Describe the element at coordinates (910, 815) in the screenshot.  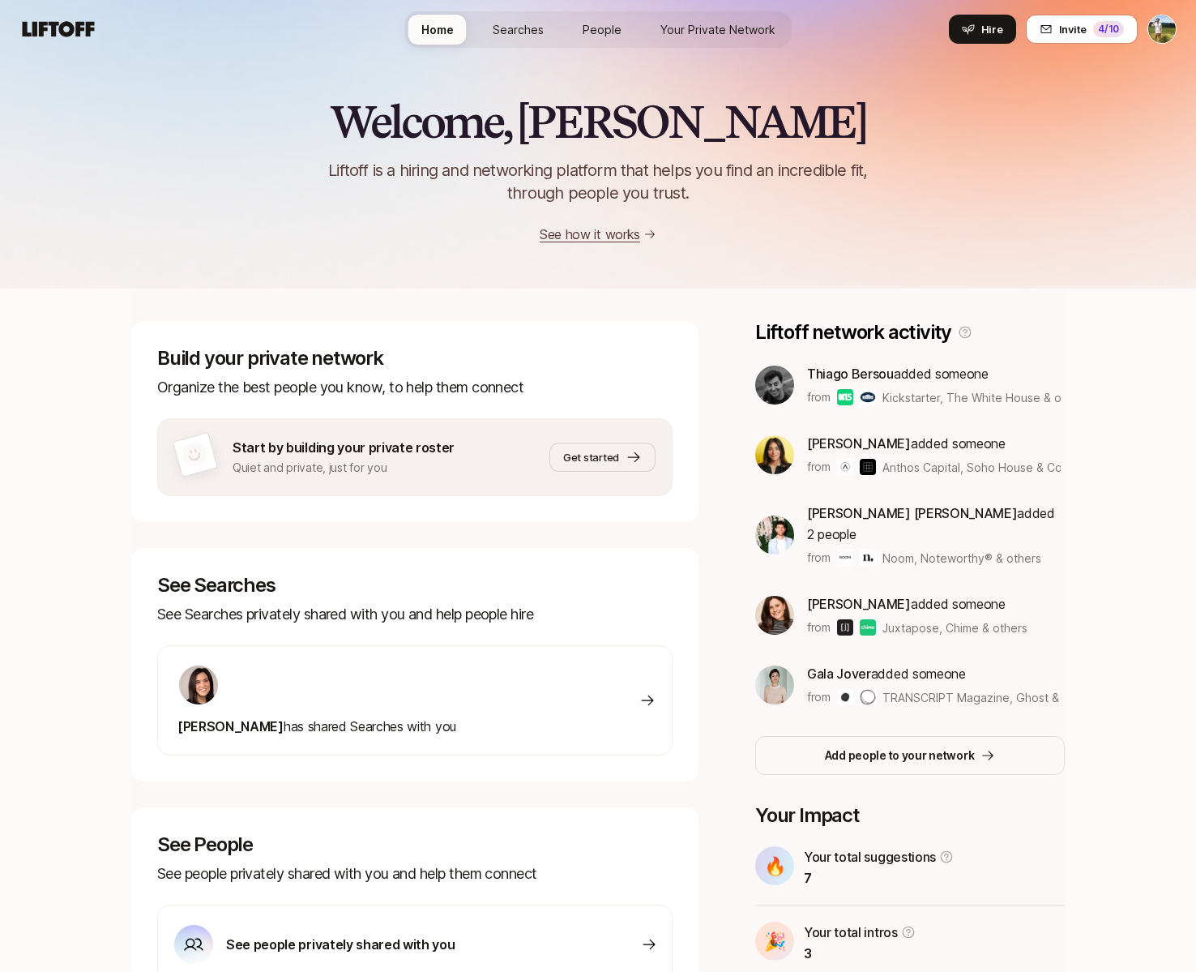
I see `p: Your Impact` at that location.